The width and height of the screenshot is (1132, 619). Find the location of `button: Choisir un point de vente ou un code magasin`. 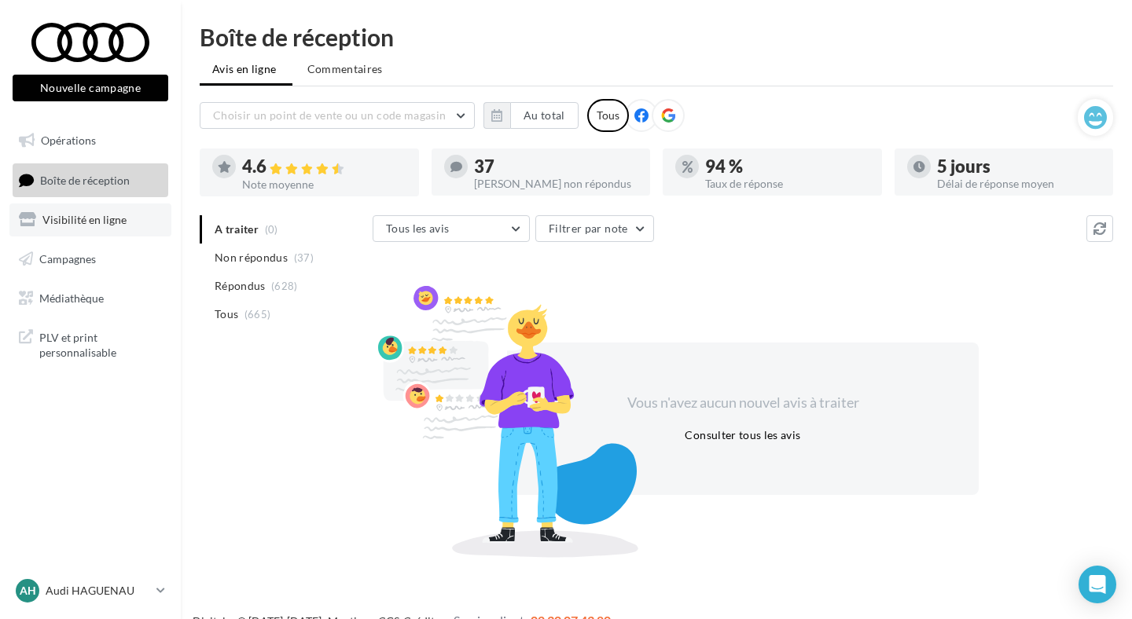

button: Choisir un point de vente ou un code magasin is located at coordinates (337, 116).